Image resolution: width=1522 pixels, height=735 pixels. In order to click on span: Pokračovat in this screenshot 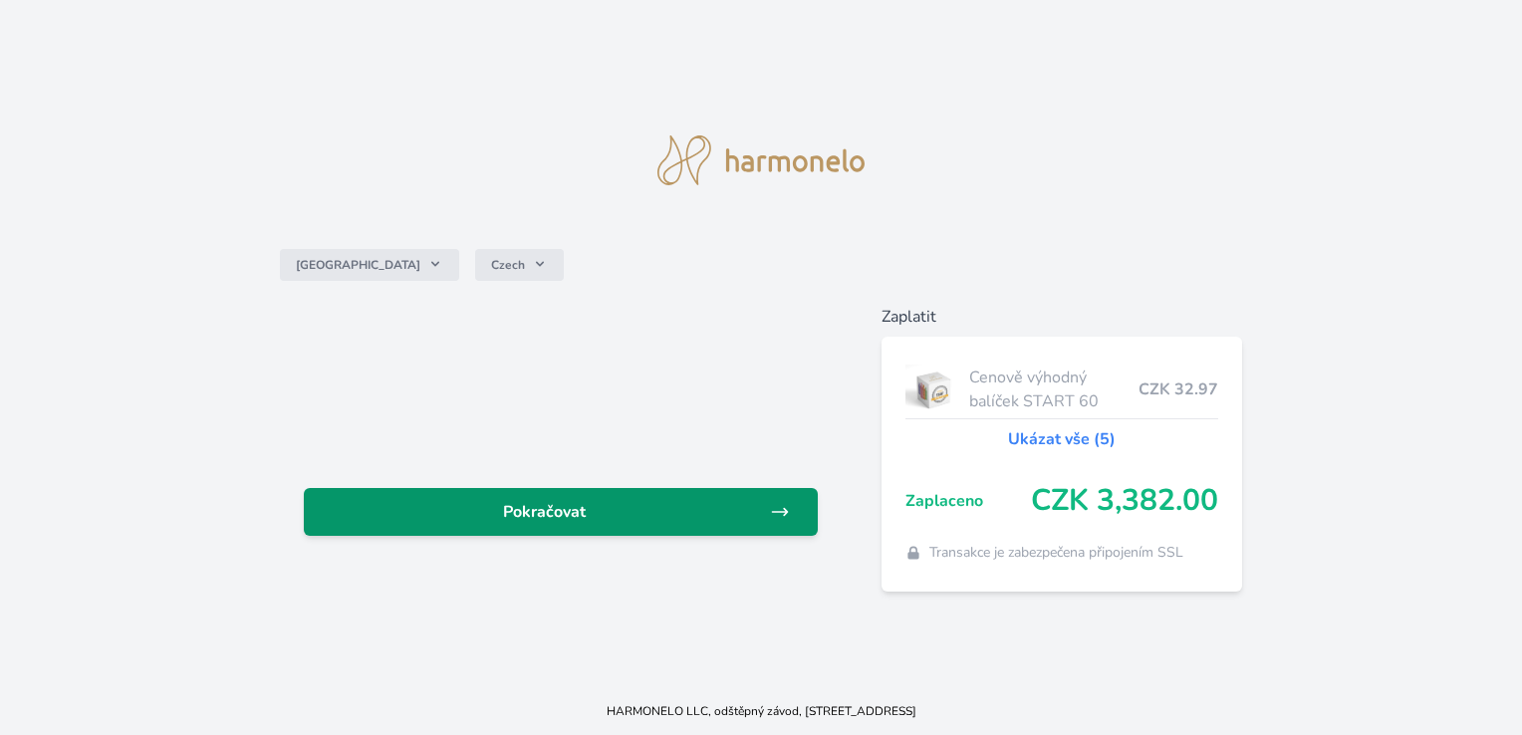, I will do `click(544, 512)`.